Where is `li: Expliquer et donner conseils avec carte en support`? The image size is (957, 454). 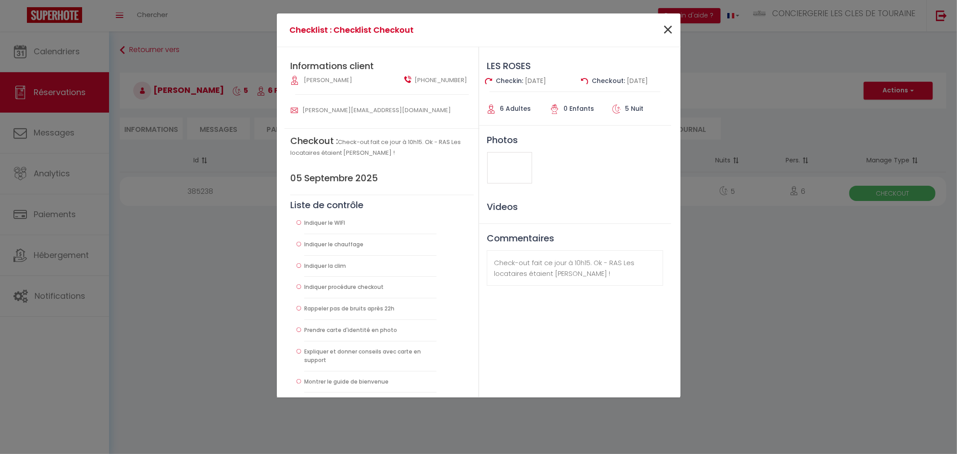 li: Expliquer et donner conseils avec carte en support is located at coordinates (370, 356).